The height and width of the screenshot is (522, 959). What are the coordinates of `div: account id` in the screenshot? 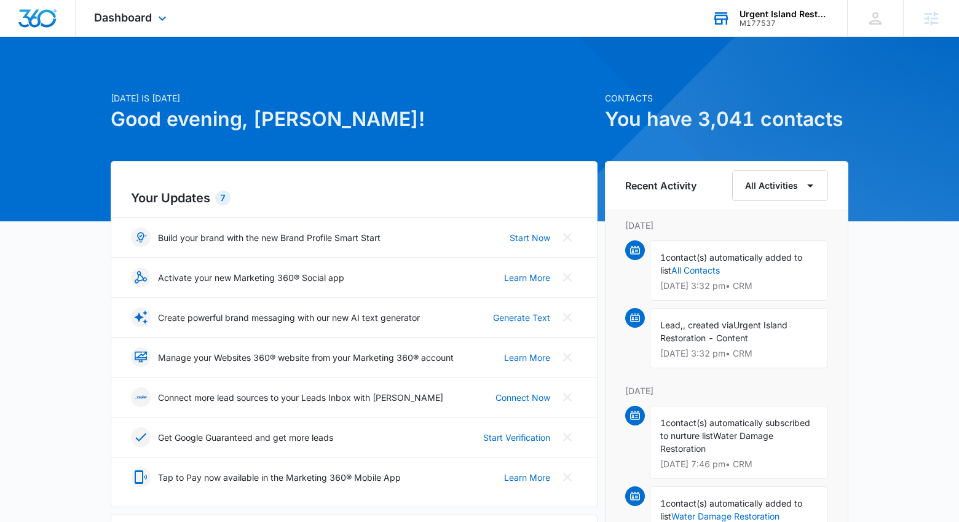 It's located at (784, 23).